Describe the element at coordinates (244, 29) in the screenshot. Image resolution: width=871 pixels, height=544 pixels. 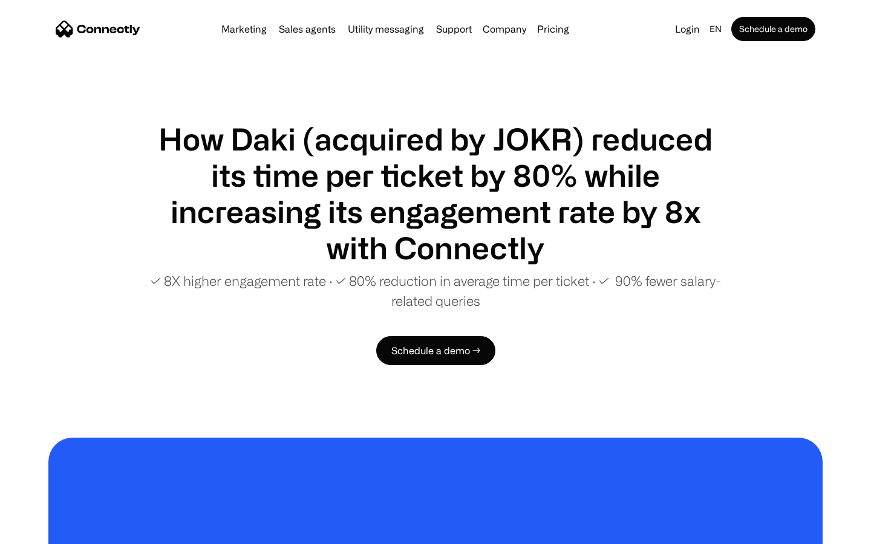
I see `a: Marketing` at that location.